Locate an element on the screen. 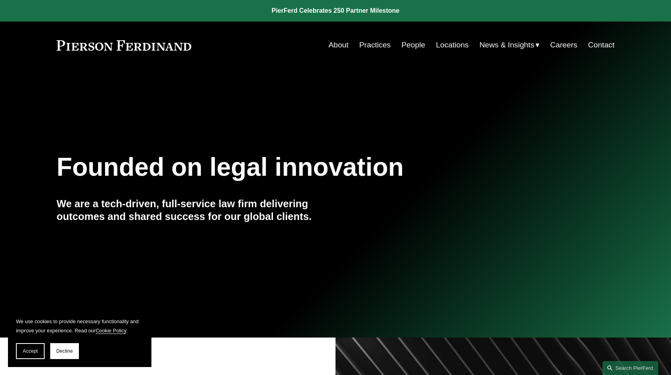 The image size is (671, 375). span: Decline is located at coordinates (65, 351).